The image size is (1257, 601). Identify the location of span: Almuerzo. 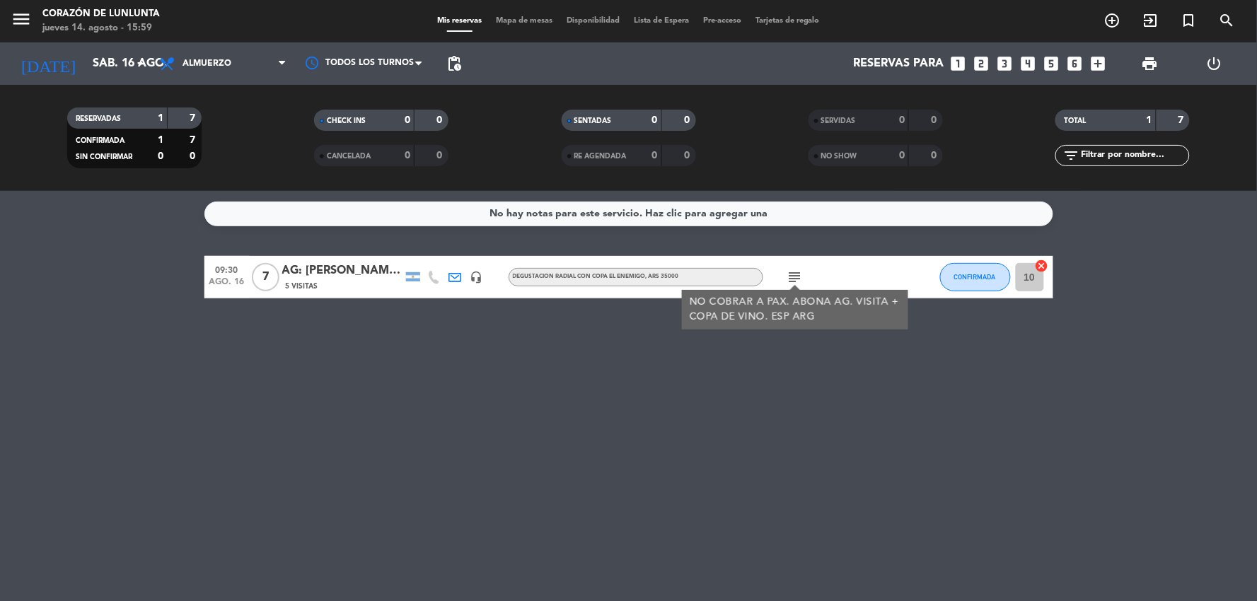
(207, 64).